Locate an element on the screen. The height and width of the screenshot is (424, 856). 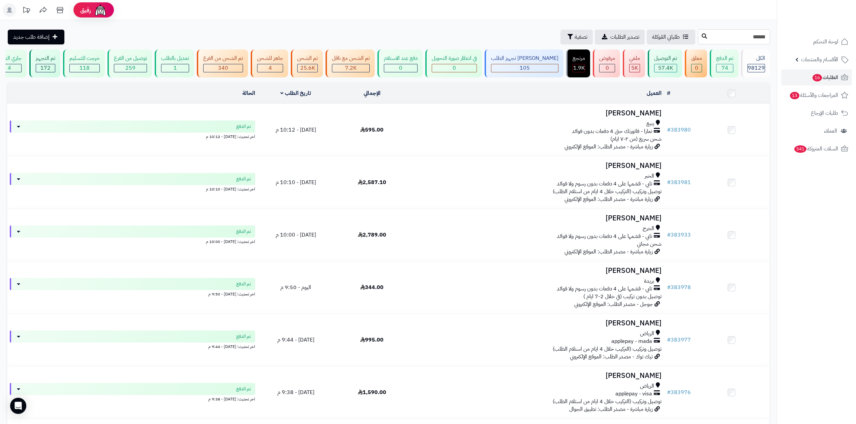
span: 13 is located at coordinates (794, 95).